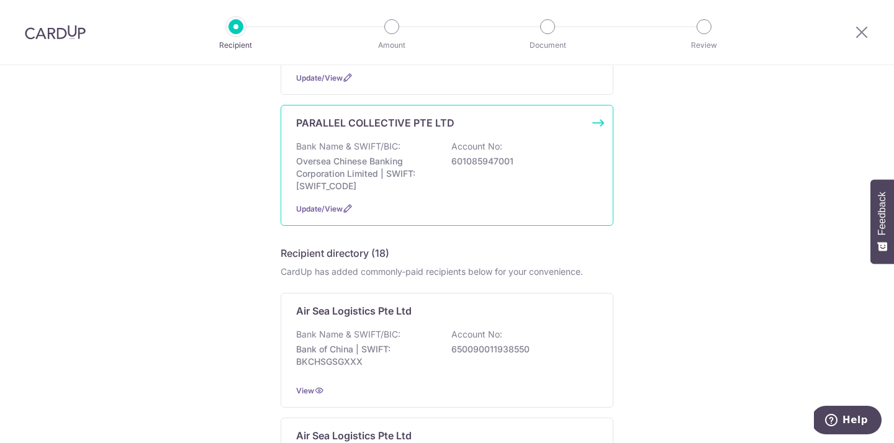 The width and height of the screenshot is (894, 443). I want to click on span: Feedback, so click(882, 214).